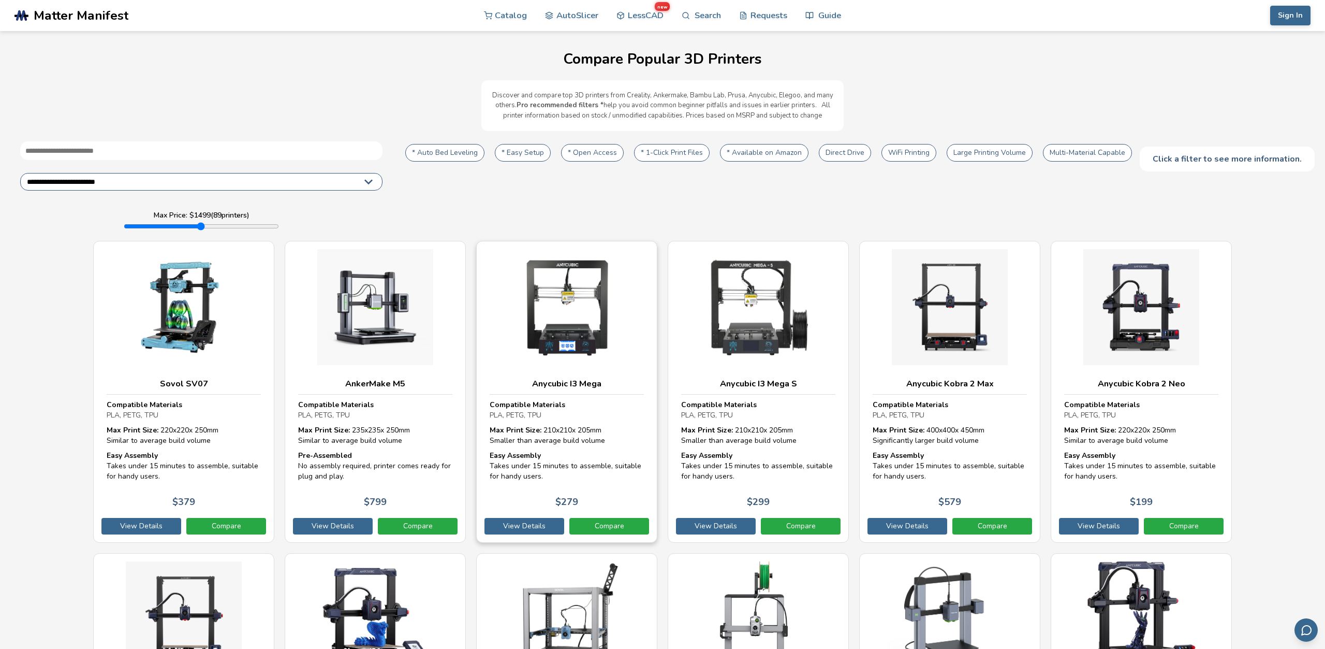 This screenshot has height=649, width=1325. Describe the element at coordinates (81, 16) in the screenshot. I see `span: Matter Manifest` at that location.